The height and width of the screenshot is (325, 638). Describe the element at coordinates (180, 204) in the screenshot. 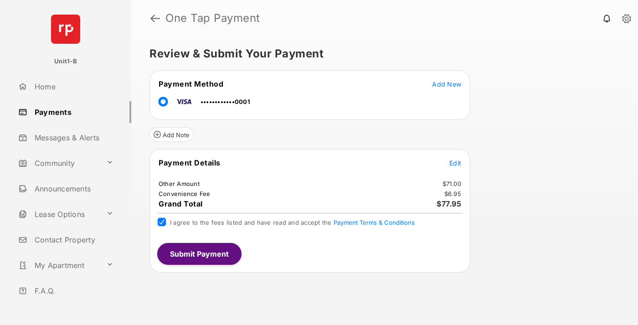

I see `span: Grand Total` at that location.